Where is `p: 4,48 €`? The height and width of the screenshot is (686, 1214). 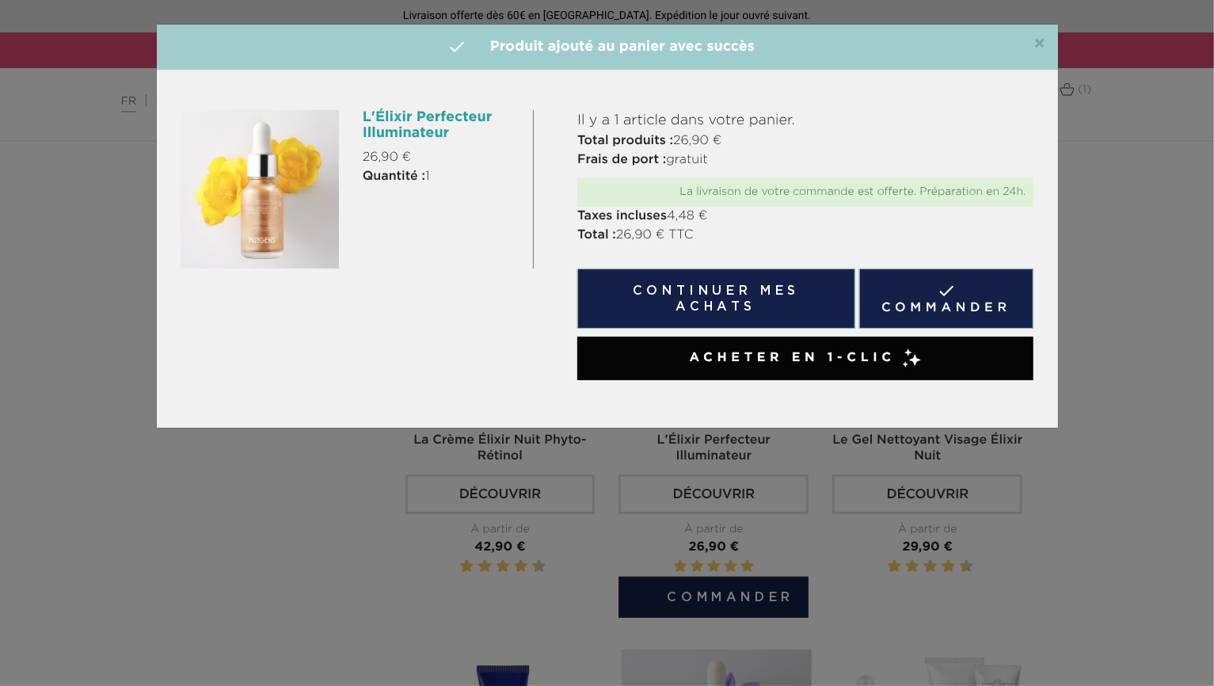 p: 4,48 € is located at coordinates (805, 216).